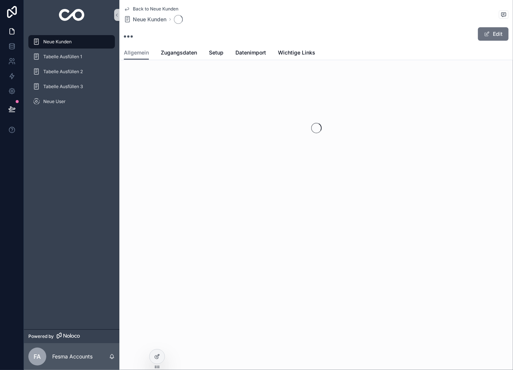  What do you see at coordinates (179, 53) in the screenshot?
I see `a: Zugangsdaten` at bounding box center [179, 53].